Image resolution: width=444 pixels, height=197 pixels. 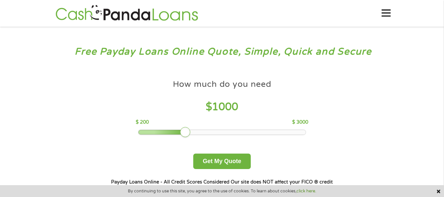 I want to click on p: $ 200, so click(x=142, y=122).